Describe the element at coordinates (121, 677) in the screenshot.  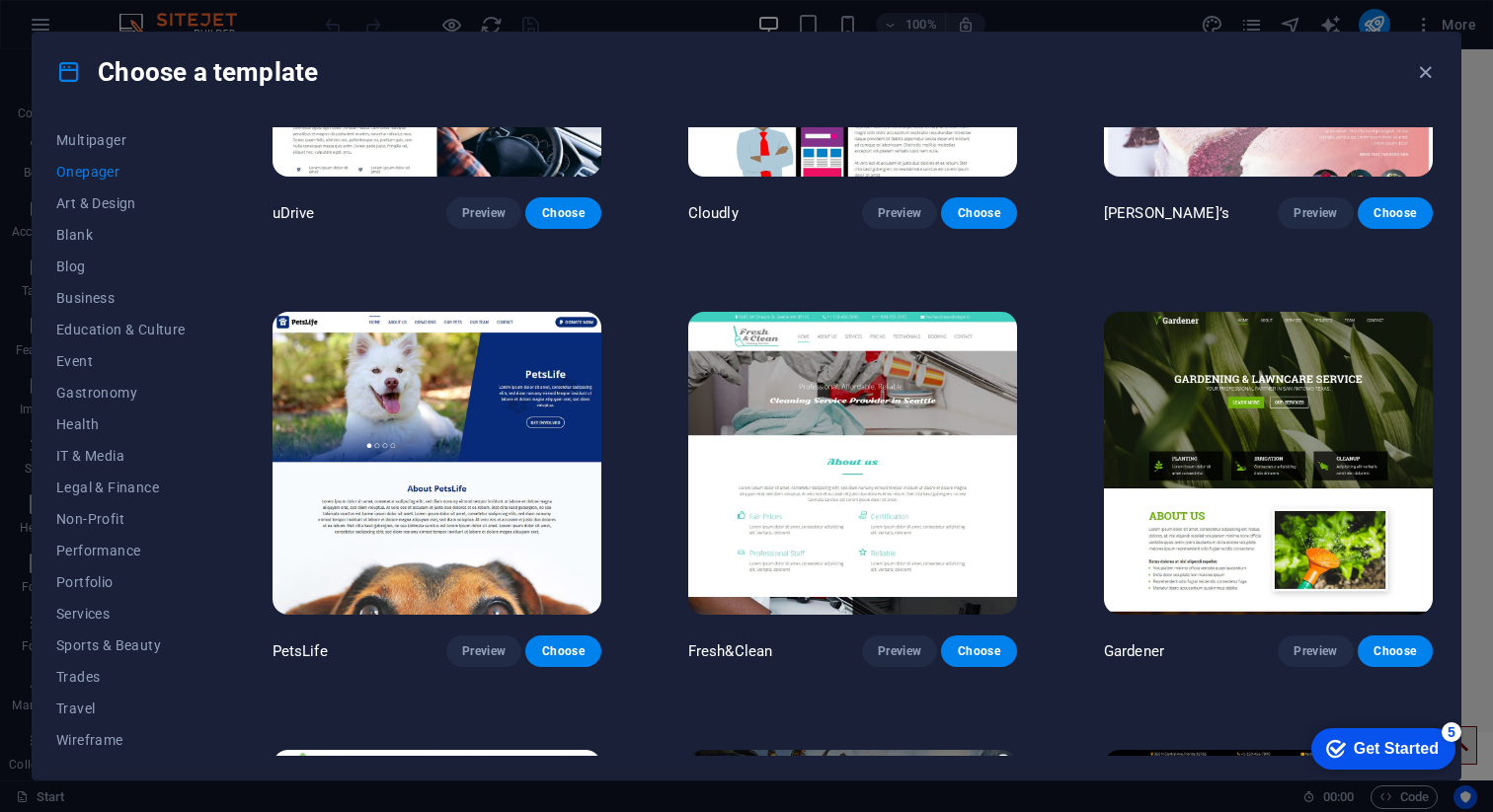
I see `span: Trades` at that location.